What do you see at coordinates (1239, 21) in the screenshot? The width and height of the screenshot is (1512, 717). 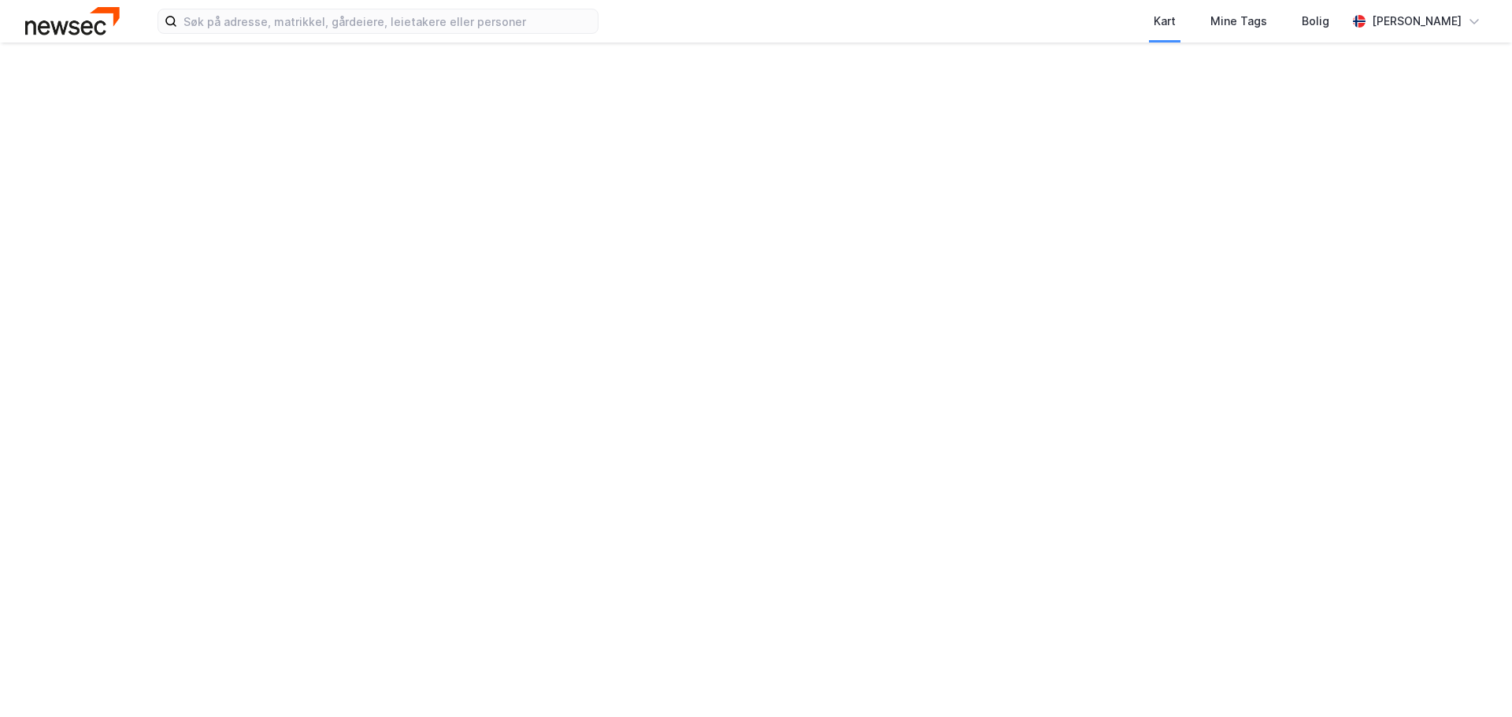 I see `div: Mine Tags` at bounding box center [1239, 21].